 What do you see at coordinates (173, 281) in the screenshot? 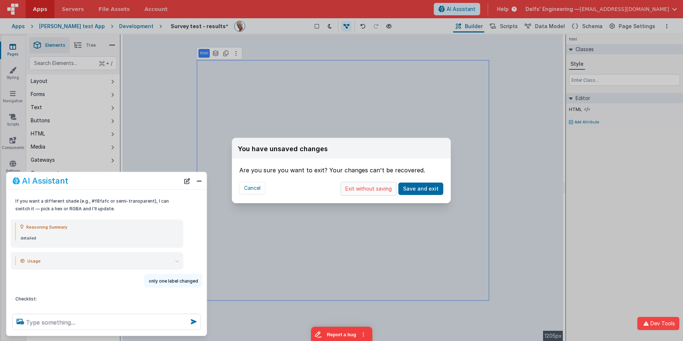
I see `p: only one label changed` at bounding box center [173, 281].